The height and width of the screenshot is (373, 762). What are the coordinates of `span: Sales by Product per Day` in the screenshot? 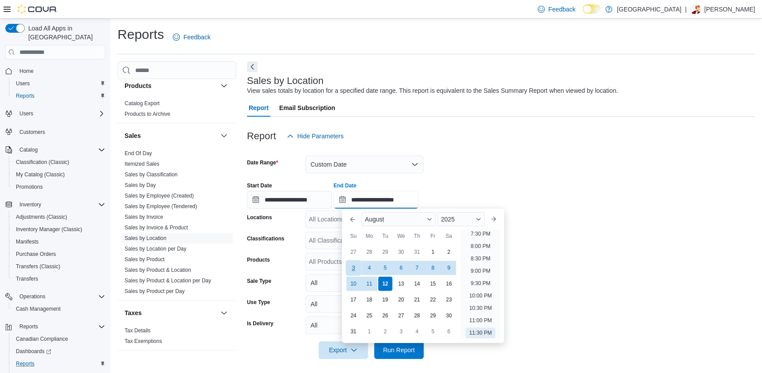 It's located at (155, 291).